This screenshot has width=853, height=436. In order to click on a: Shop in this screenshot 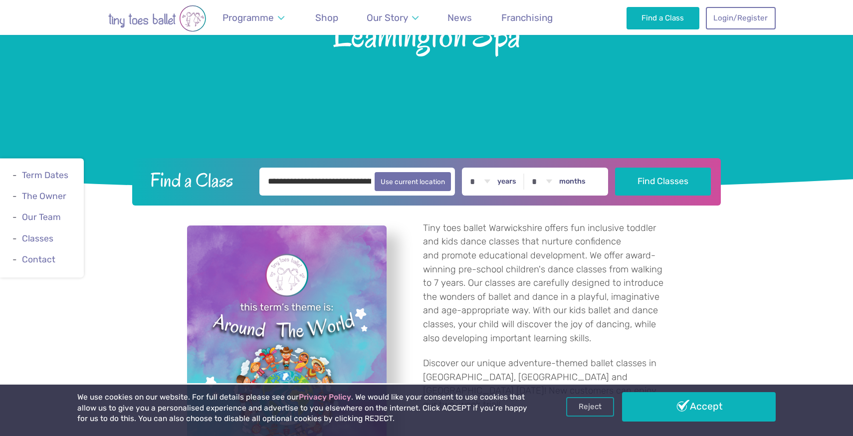, I will do `click(326, 17)`.